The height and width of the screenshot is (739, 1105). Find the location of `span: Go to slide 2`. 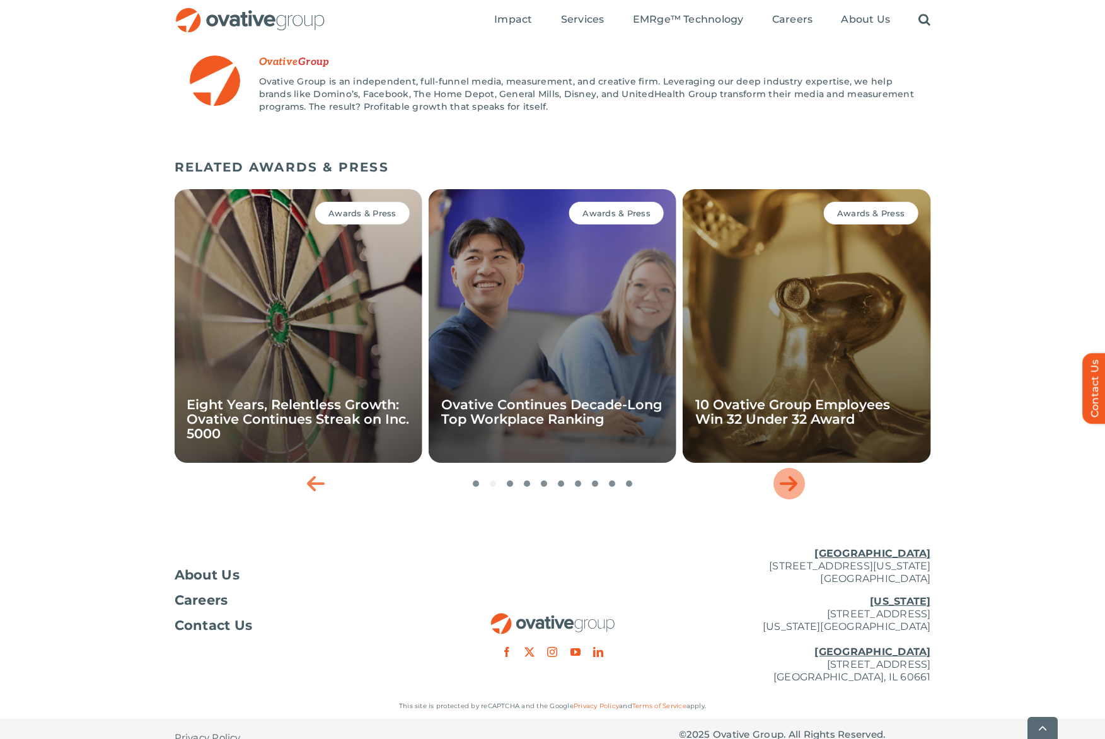

span: Go to slide 2 is located at coordinates (493, 483).